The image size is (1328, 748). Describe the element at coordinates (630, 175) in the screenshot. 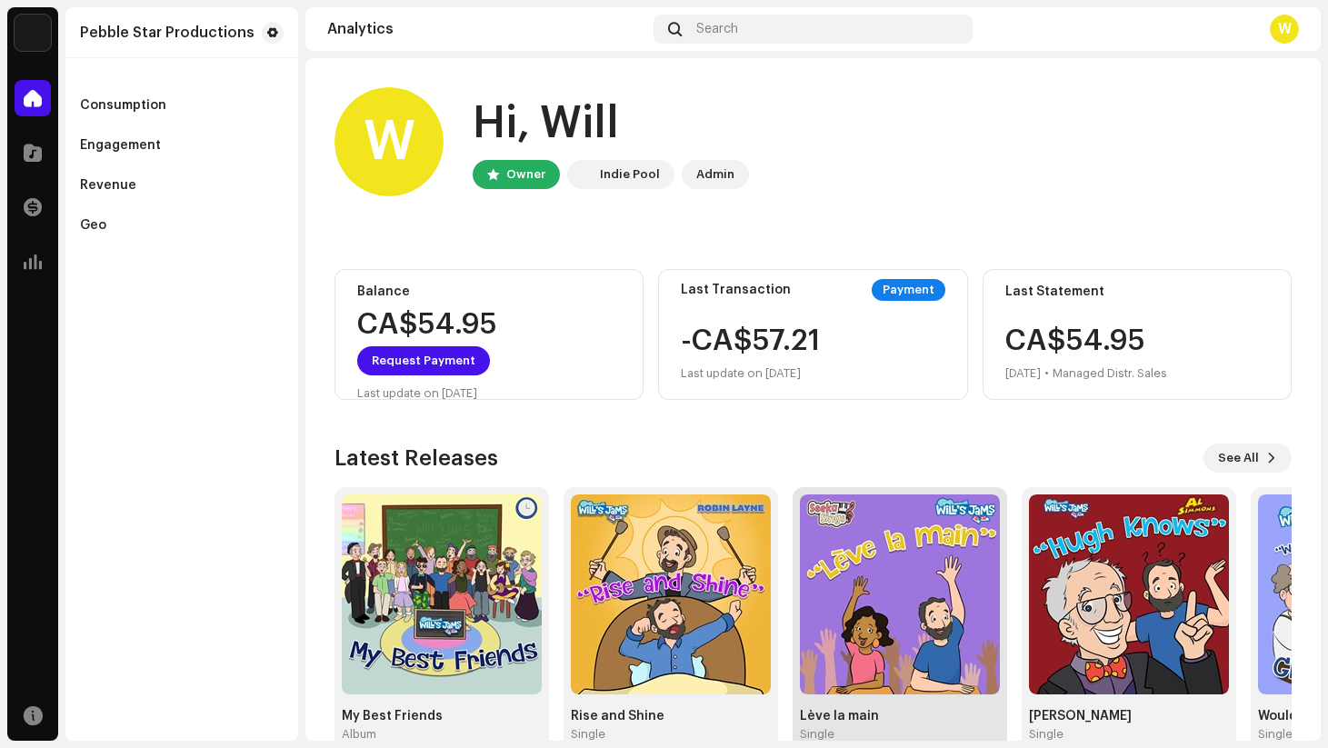

I see `div: Indie Pool` at that location.